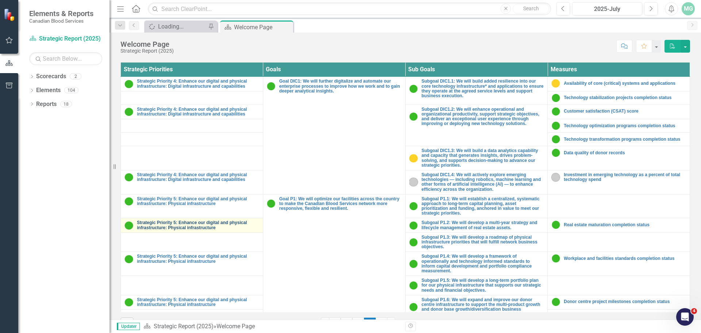 The width and height of the screenshot is (701, 333). Describe the element at coordinates (531, 8) in the screenshot. I see `span: Search` at that location.